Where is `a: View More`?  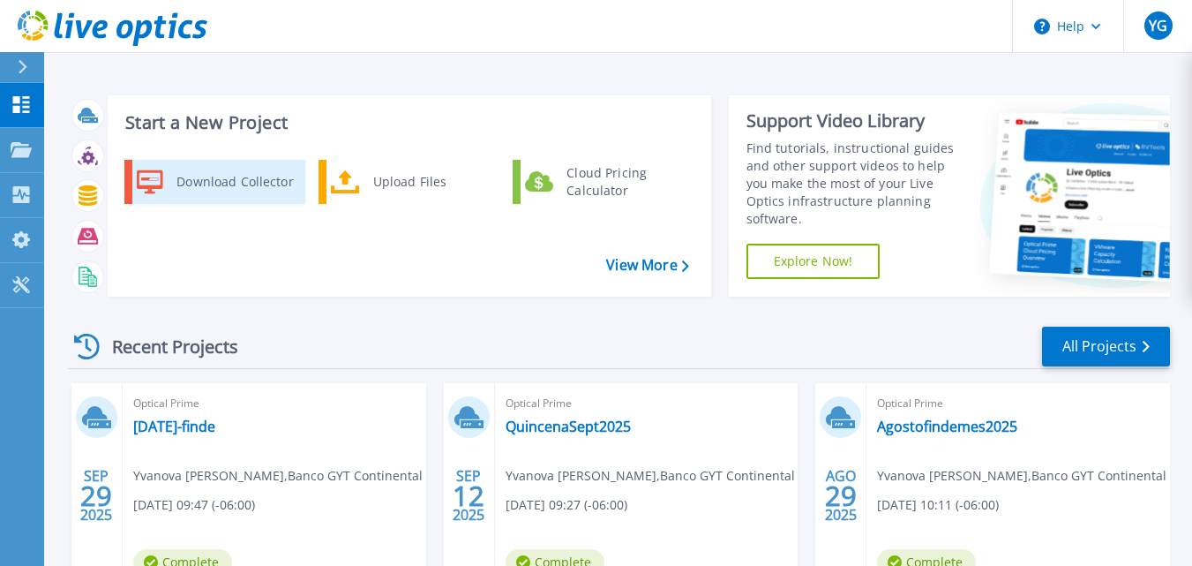 a: View More is located at coordinates (647, 265).